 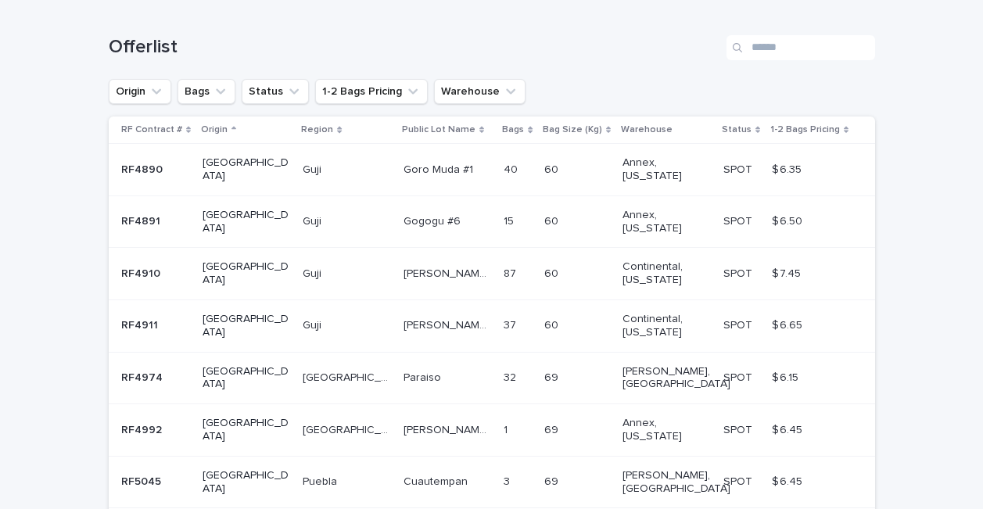 What do you see at coordinates (142, 220) in the screenshot?
I see `p: RF4891` at bounding box center [142, 220].